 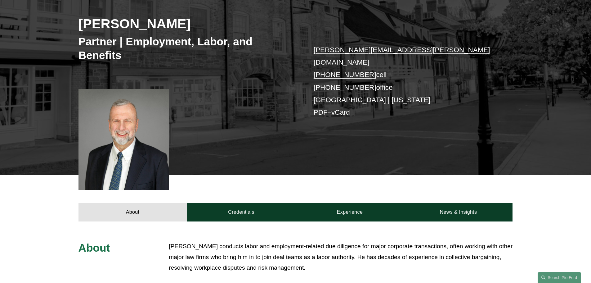 What do you see at coordinates (341, 112) in the screenshot?
I see `a: vCard` at bounding box center [341, 112].